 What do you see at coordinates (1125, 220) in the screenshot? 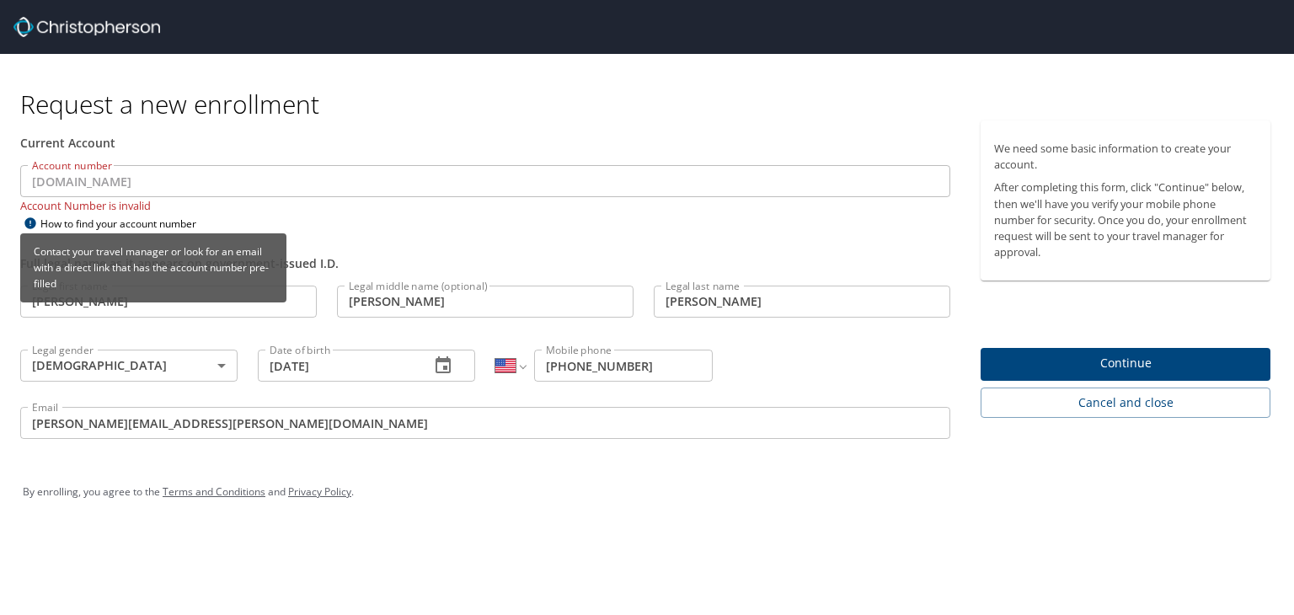
I see `p: After completing this form, click "Continue" below, then we'll have you verify your mobile phone ...` at bounding box center [1125, 220].